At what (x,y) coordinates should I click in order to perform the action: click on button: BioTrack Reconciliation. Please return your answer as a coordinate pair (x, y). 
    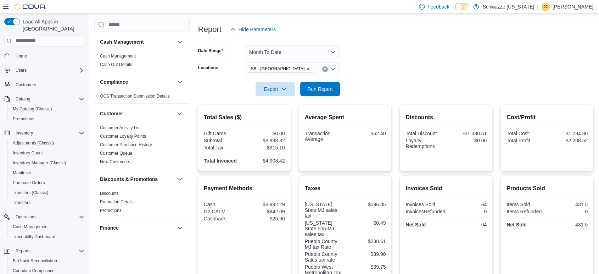
    Looking at the image, I should click on (47, 261).